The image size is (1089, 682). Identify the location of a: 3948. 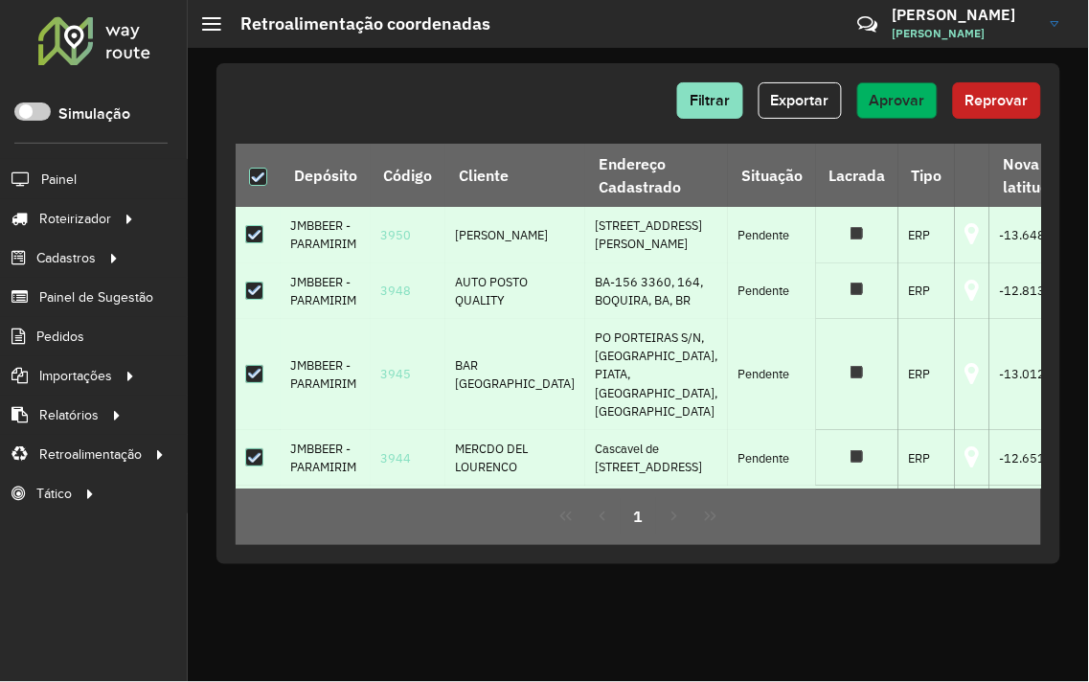
(396, 290).